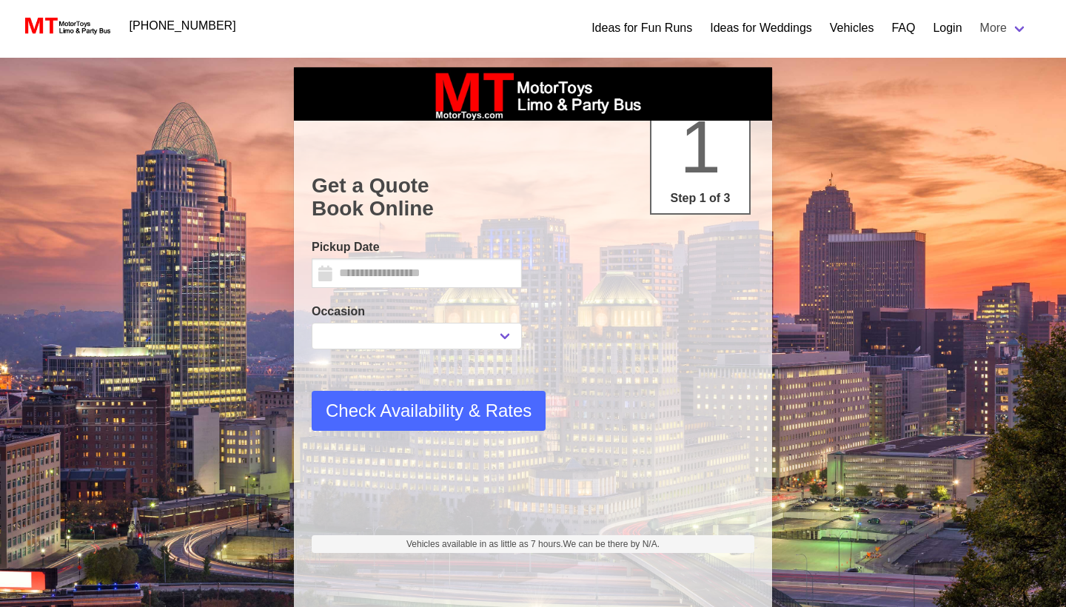 The width and height of the screenshot is (1066, 607). What do you see at coordinates (1004, 28) in the screenshot?
I see `a: More` at bounding box center [1004, 28].